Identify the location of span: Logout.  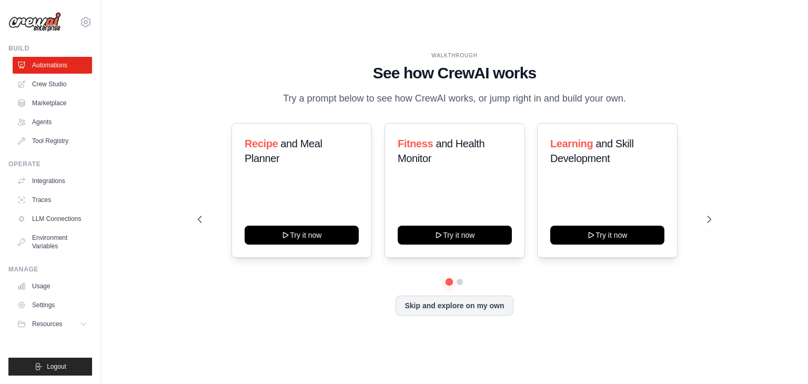
(56, 367).